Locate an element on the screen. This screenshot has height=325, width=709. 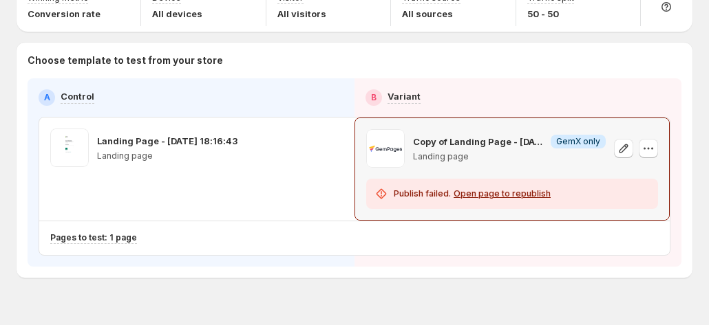
p: Choose template to test from your store is located at coordinates (354, 61).